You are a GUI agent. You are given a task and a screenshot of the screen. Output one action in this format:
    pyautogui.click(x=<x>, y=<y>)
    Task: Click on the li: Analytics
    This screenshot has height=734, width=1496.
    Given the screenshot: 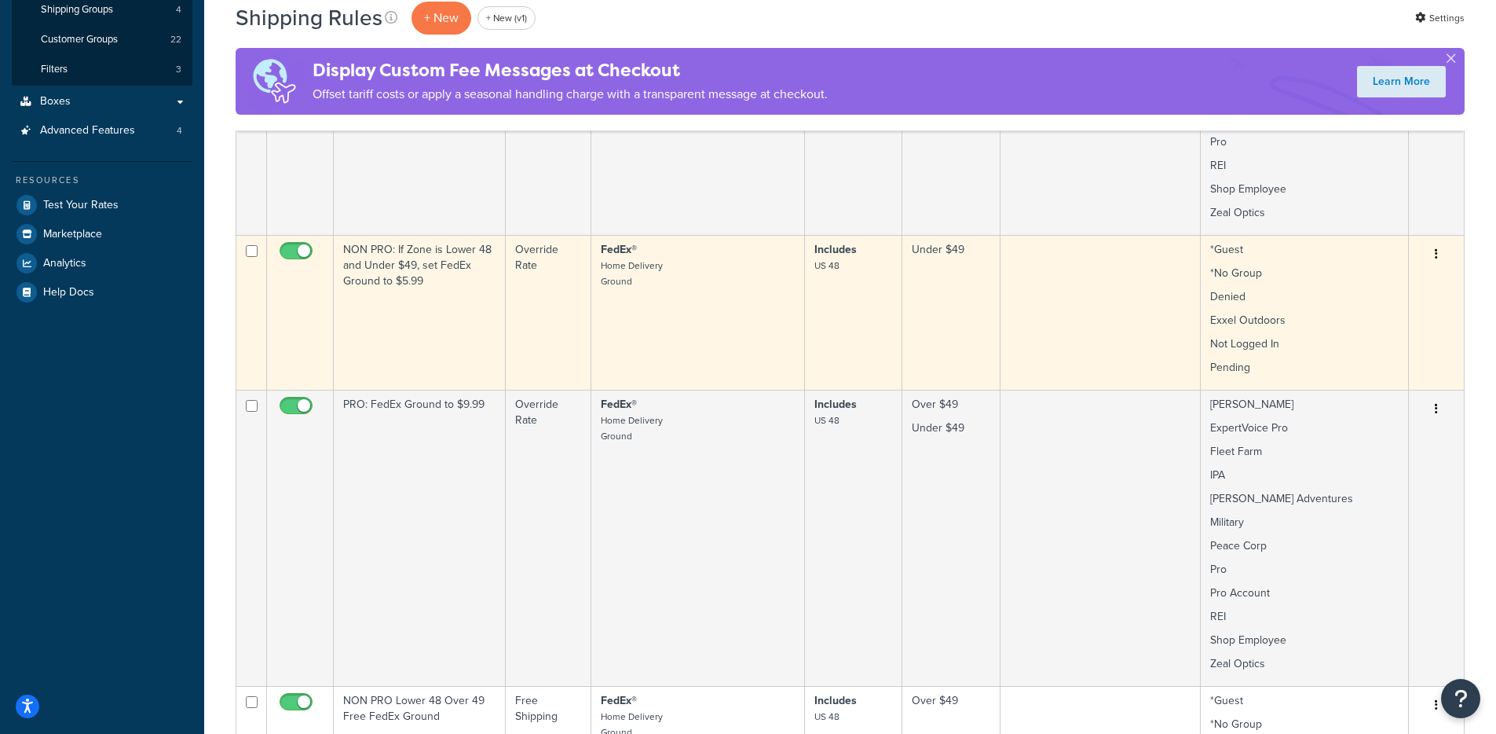 What is the action you would take?
    pyautogui.click(x=102, y=263)
    